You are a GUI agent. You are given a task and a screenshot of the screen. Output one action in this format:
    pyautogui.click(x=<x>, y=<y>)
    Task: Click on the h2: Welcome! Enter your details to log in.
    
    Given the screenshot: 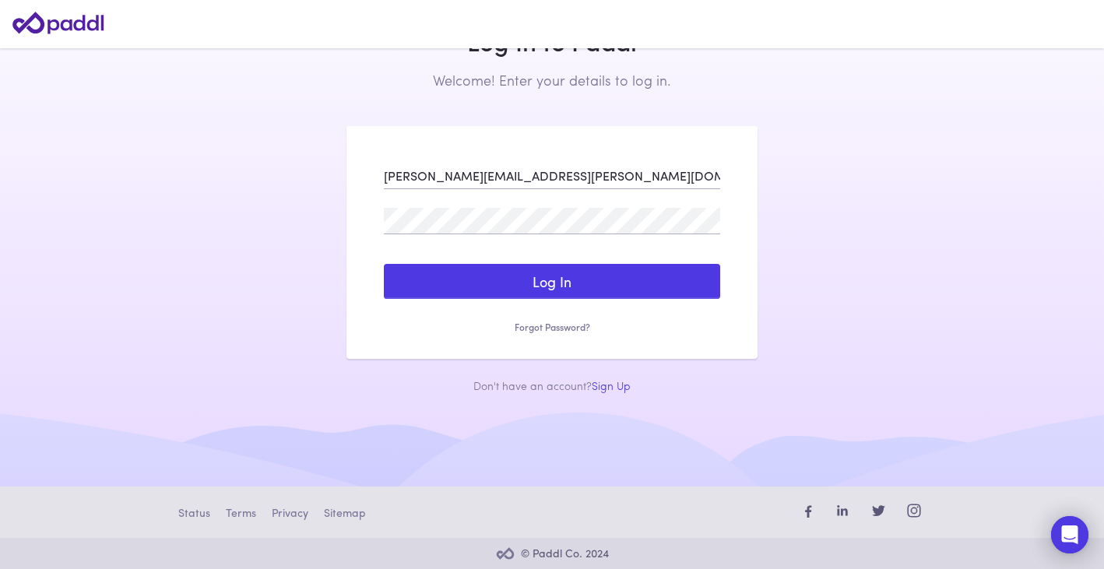 What is the action you would take?
    pyautogui.click(x=552, y=80)
    